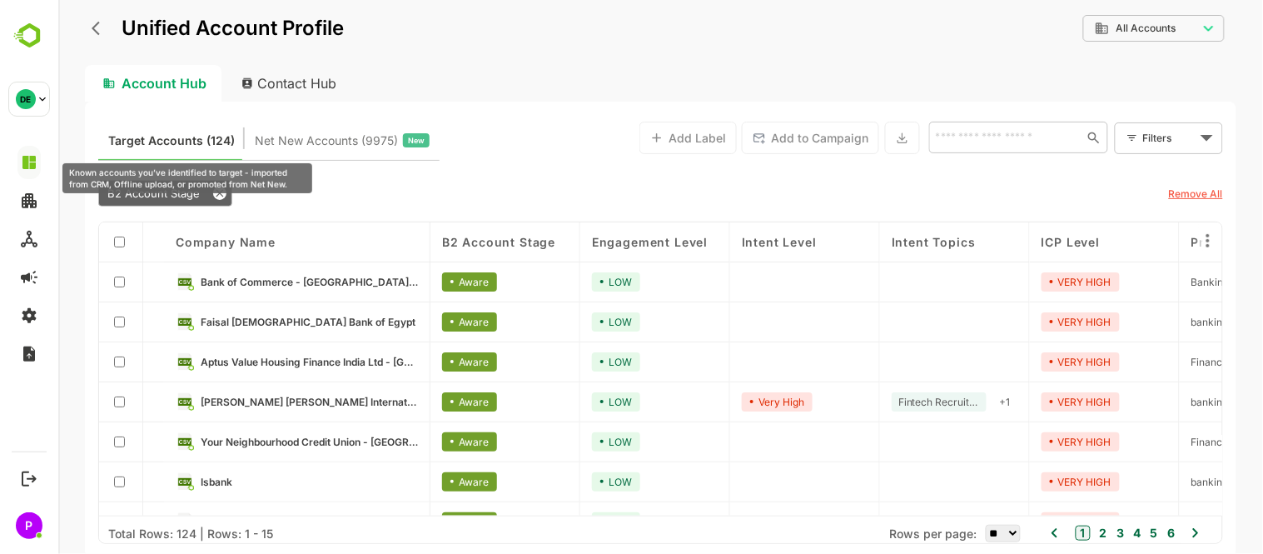 The image size is (1263, 554). Describe the element at coordinates (1088, 28) in the screenshot. I see `span: All Accounts` at that location.